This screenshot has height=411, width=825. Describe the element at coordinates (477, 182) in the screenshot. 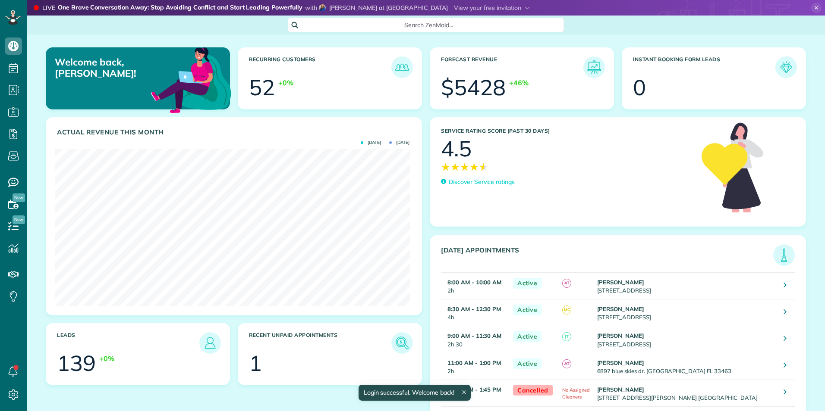

I see `a: Discover Service ratings` at that location.